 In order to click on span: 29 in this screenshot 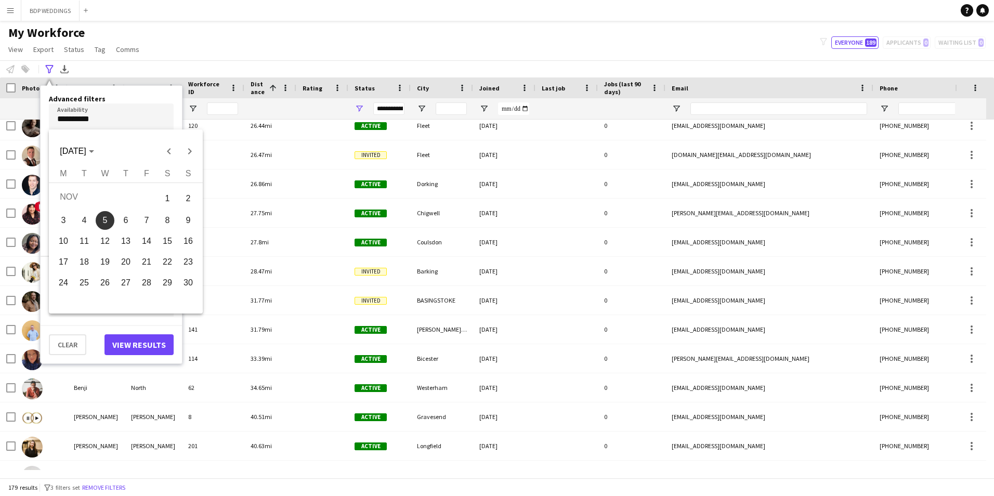, I will do `click(167, 283)`.